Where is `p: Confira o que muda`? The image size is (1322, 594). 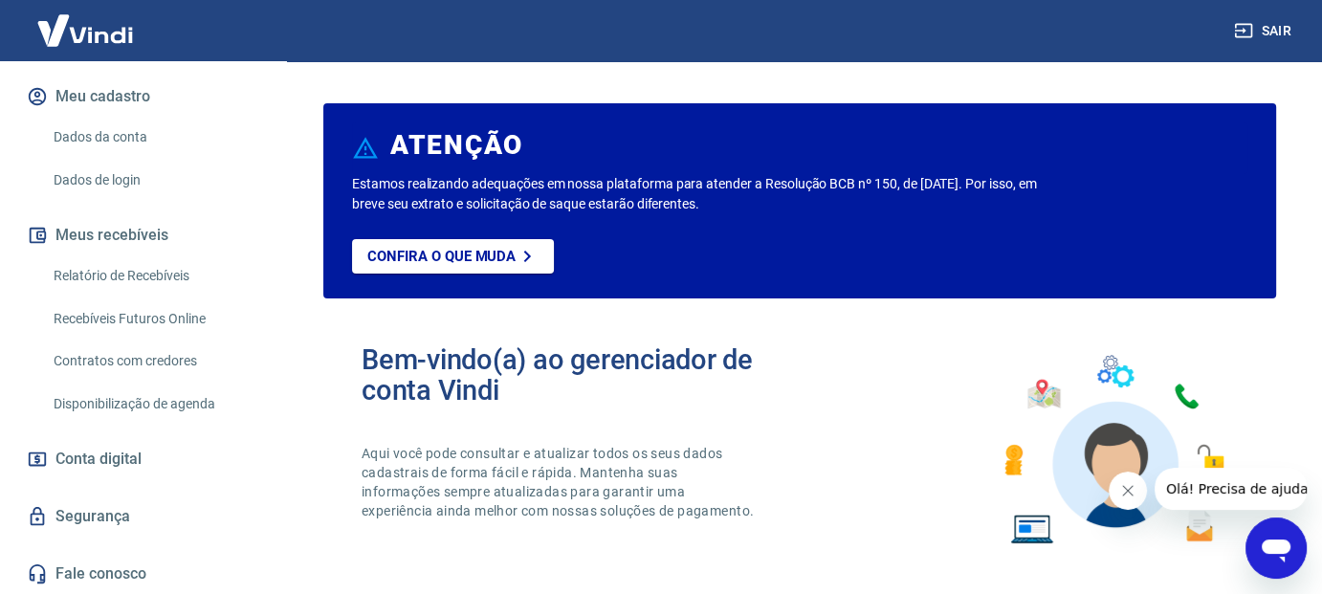 p: Confira o que muda is located at coordinates (441, 256).